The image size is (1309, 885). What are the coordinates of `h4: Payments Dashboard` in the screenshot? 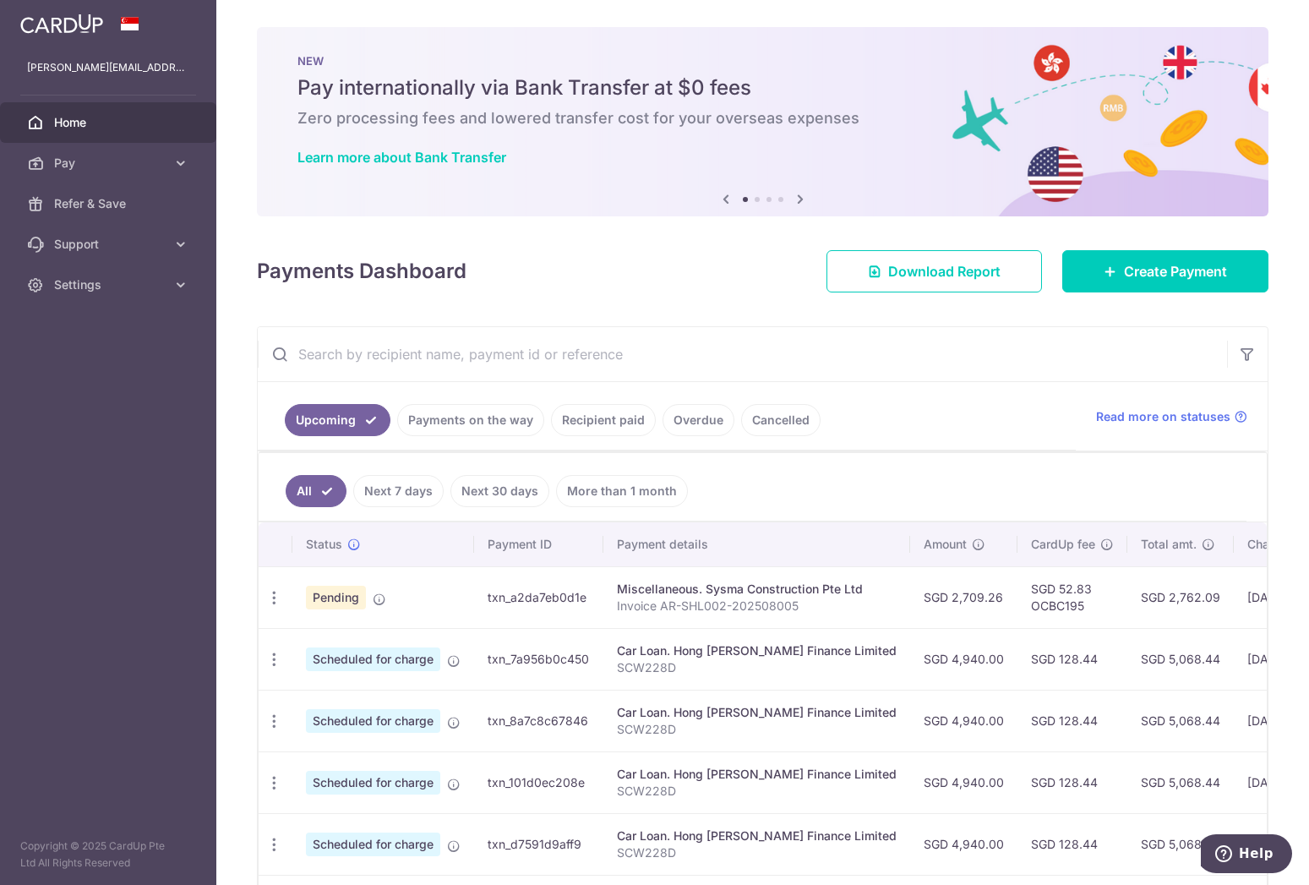 It's located at (362, 271).